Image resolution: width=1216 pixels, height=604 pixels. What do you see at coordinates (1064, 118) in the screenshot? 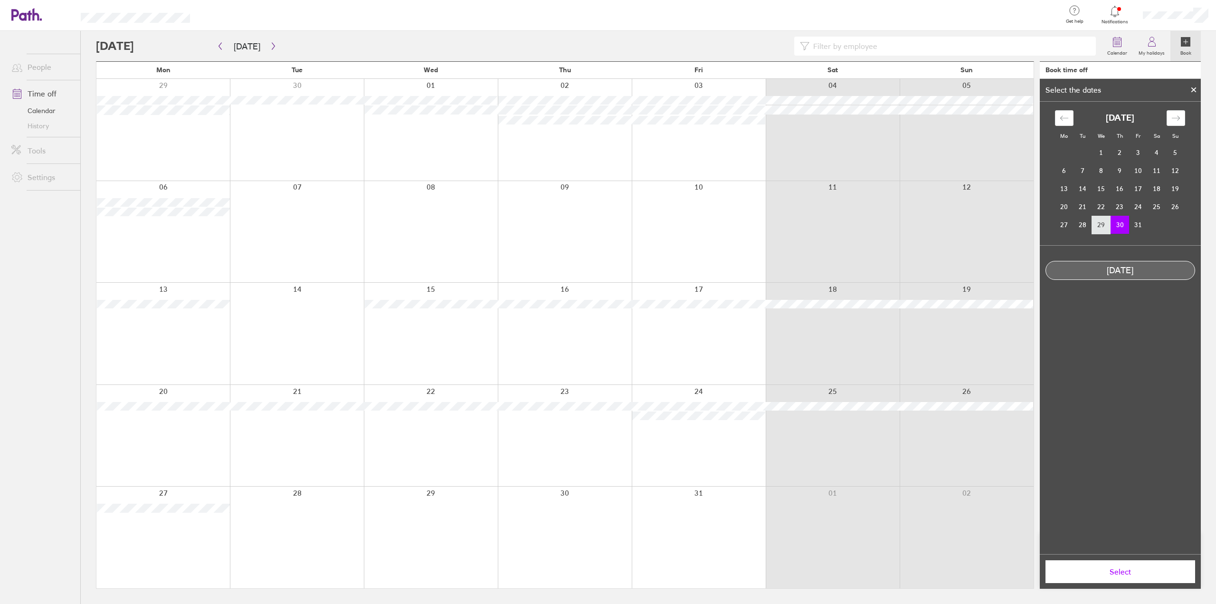
I see `div: Move backward to switch to the previous month.` at bounding box center [1064, 118].